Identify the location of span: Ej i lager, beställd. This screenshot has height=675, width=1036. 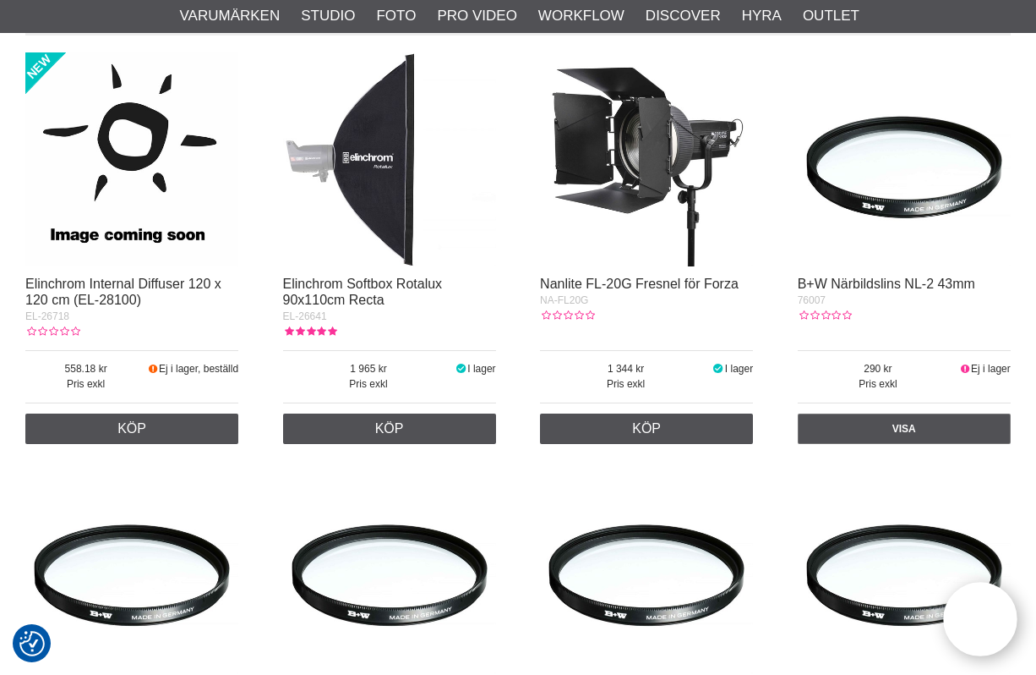
(199, 369).